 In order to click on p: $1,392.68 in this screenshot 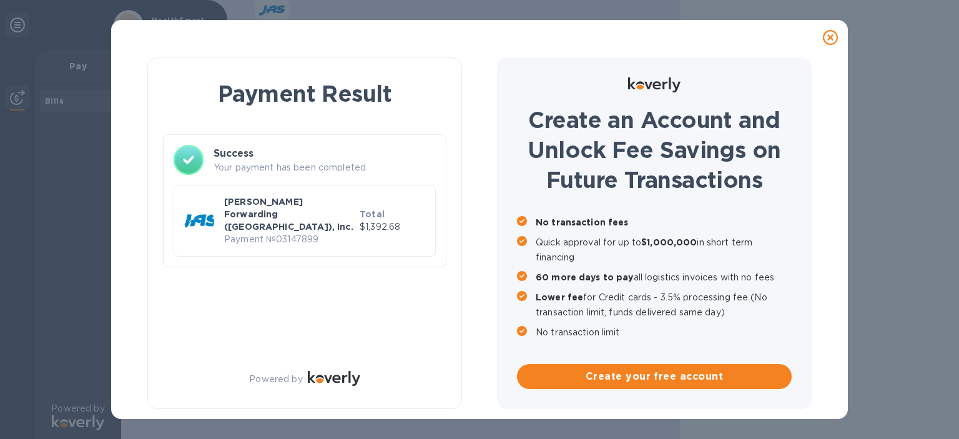, I will do `click(392, 227)`.